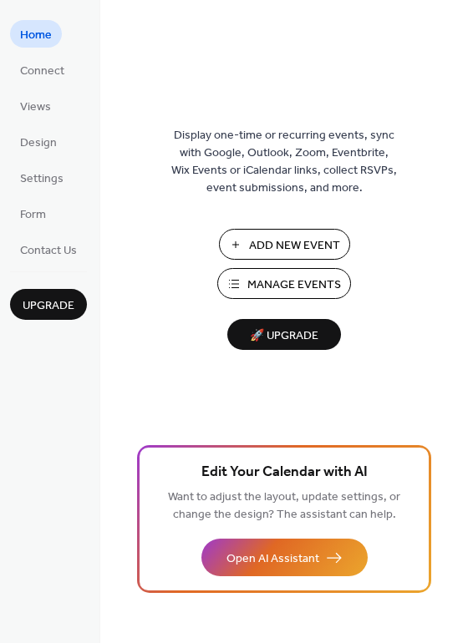  What do you see at coordinates (36, 35) in the screenshot?
I see `span: Home` at bounding box center [36, 35].